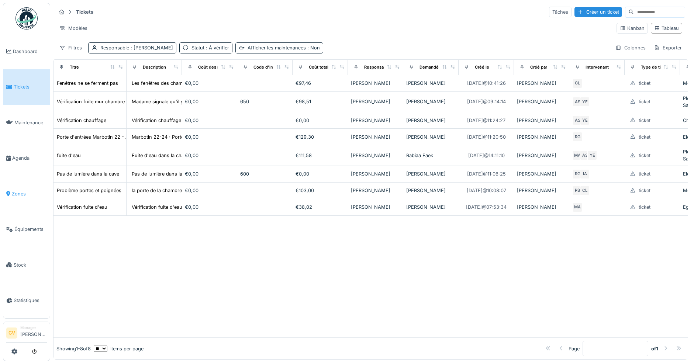 This screenshot has height=364, width=694. I want to click on span: : À vérifier, so click(217, 48).